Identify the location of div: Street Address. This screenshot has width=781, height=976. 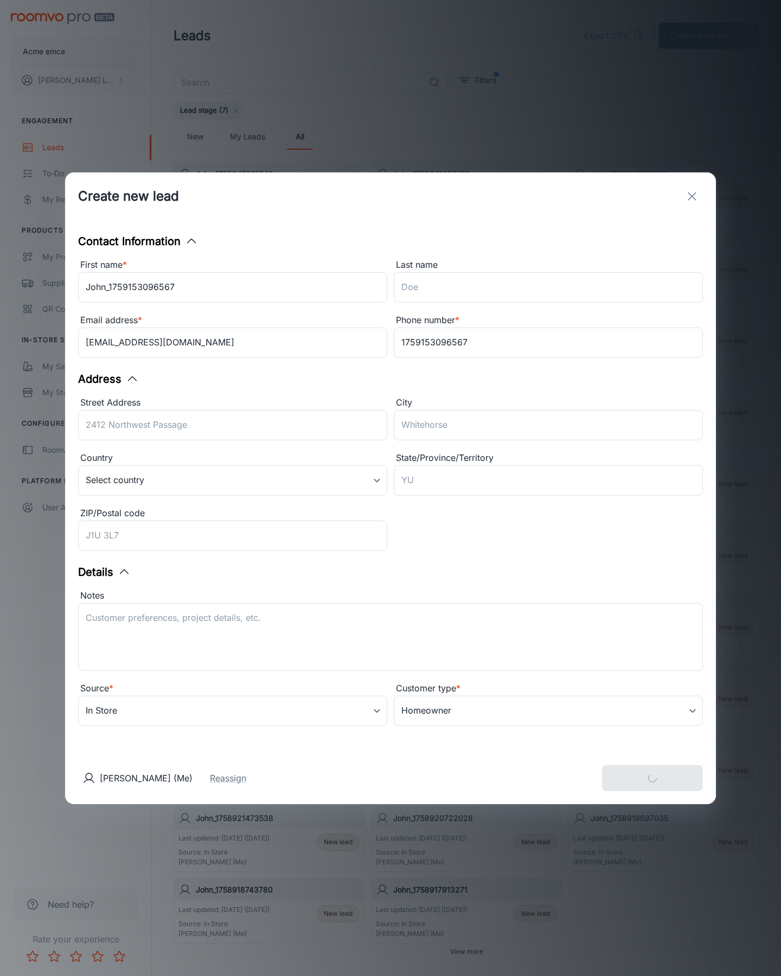
(233, 403).